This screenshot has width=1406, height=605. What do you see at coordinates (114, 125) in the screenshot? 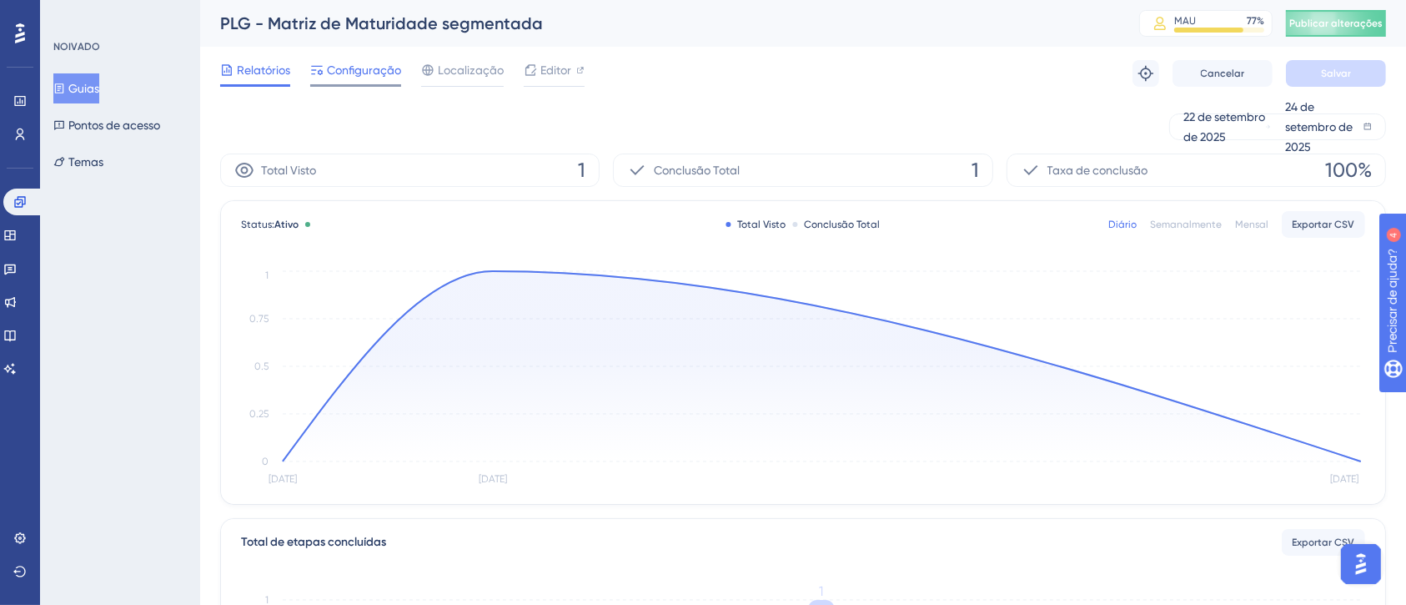
I see `font: Pontos de acesso` at bounding box center [114, 125].